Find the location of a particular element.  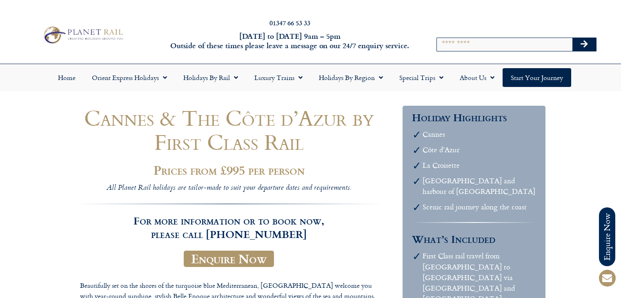

a: Holidays by Region is located at coordinates (351, 78).